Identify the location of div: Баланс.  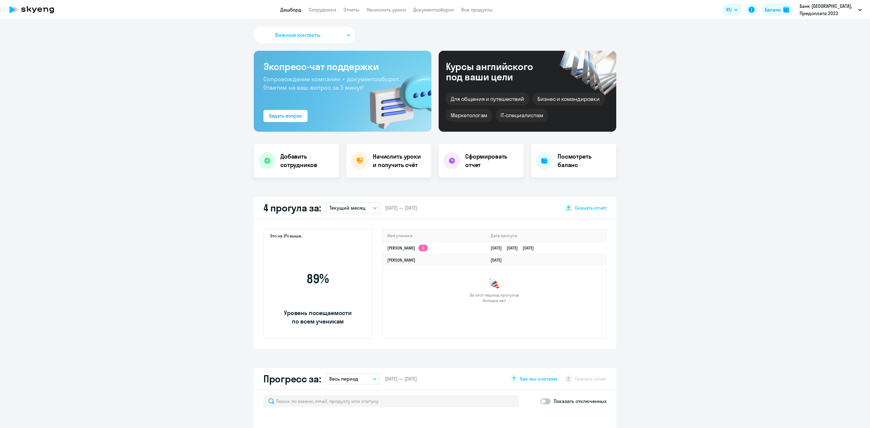
(773, 10).